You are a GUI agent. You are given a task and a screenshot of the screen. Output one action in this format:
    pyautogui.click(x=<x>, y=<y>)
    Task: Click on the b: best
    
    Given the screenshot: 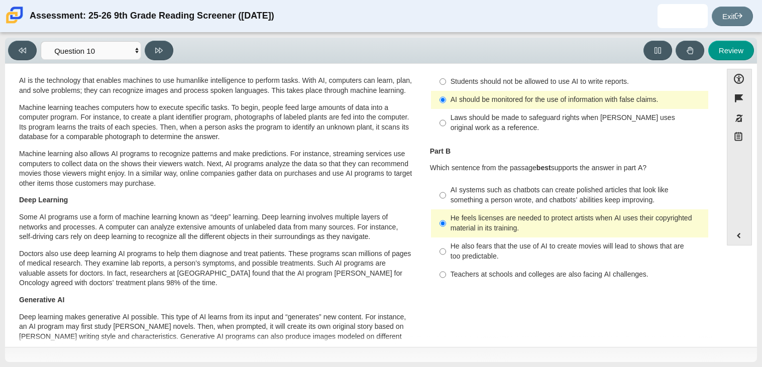 What is the action you would take?
    pyautogui.click(x=543, y=168)
    